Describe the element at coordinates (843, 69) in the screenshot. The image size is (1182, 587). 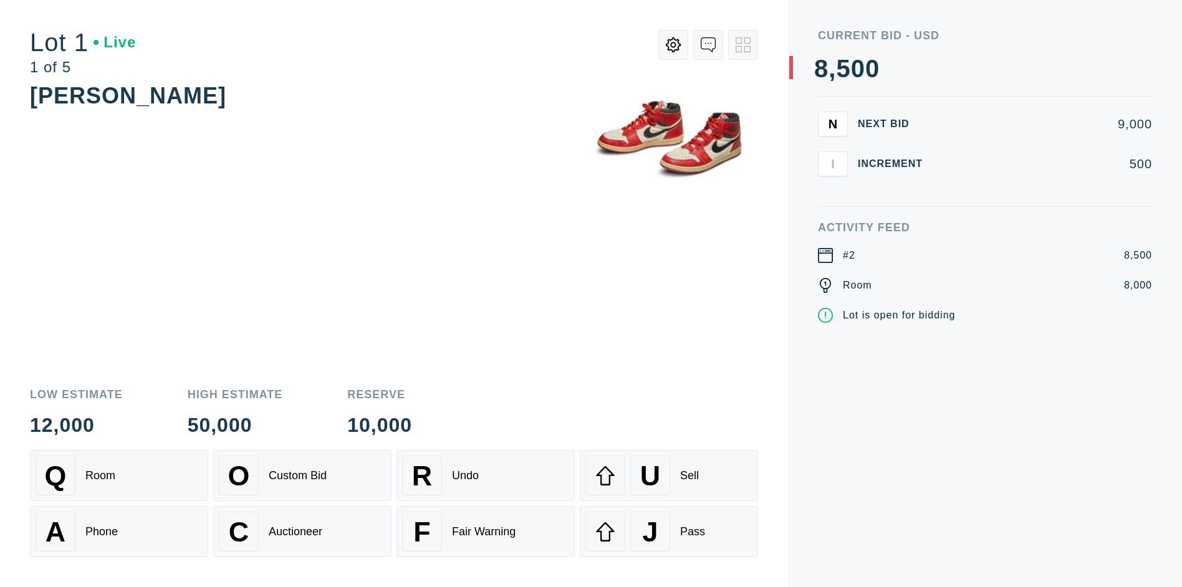
I see `div: 5` at that location.